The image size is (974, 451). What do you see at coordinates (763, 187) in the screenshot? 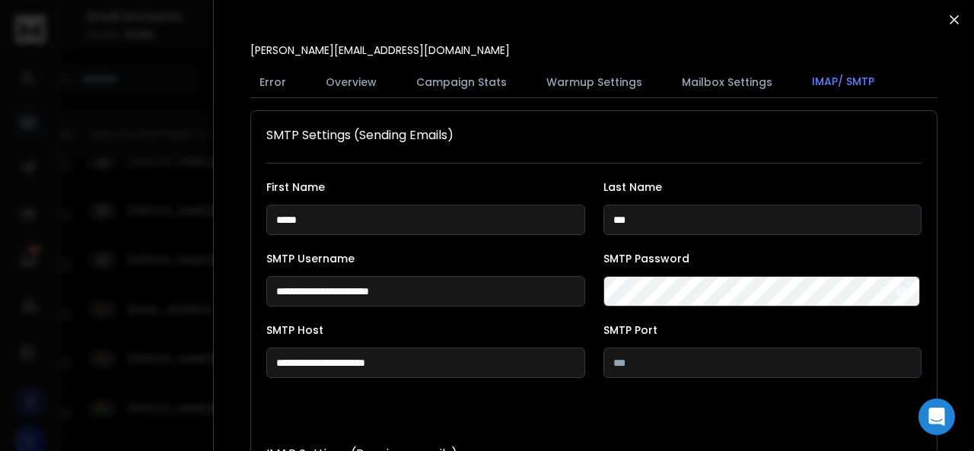
I see `label: Last Name` at bounding box center [763, 187].